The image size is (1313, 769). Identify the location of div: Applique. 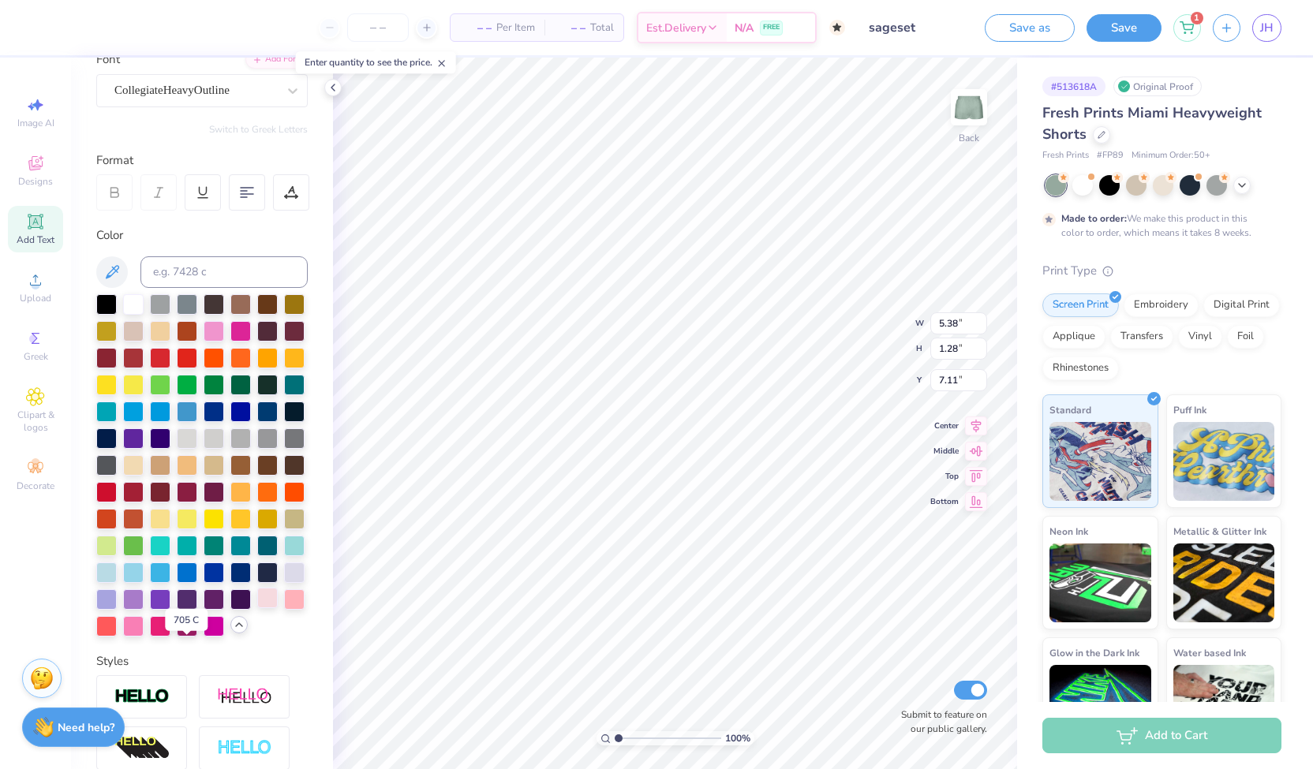
(1074, 337).